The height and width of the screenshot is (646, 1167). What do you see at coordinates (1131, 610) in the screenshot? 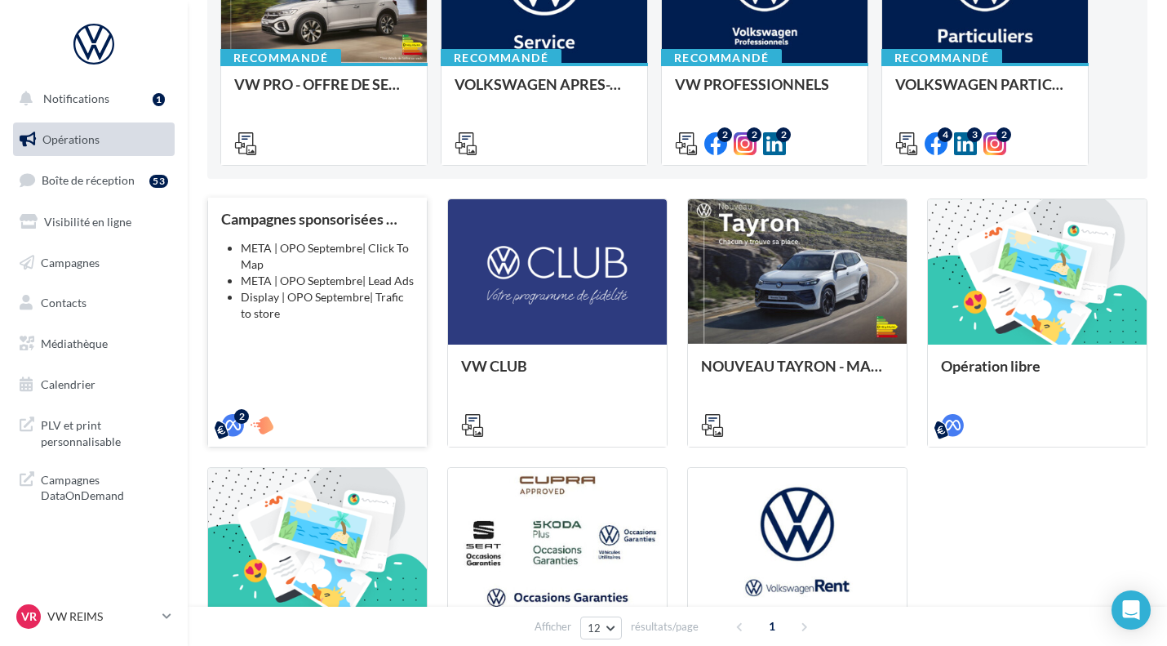
I see `div: Open Intercom Messenger` at bounding box center [1131, 610].